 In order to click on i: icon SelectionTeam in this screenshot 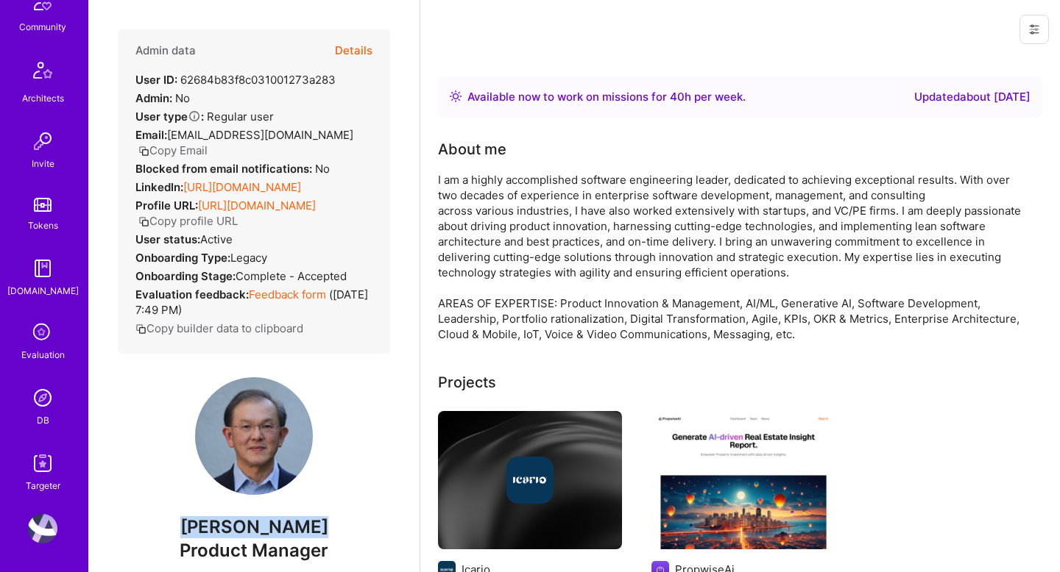, I will do `click(43, 333)`.